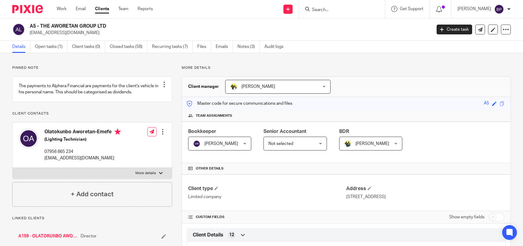  Describe the element at coordinates (204, 86) in the screenshot. I see `h3: Client manager` at that location.